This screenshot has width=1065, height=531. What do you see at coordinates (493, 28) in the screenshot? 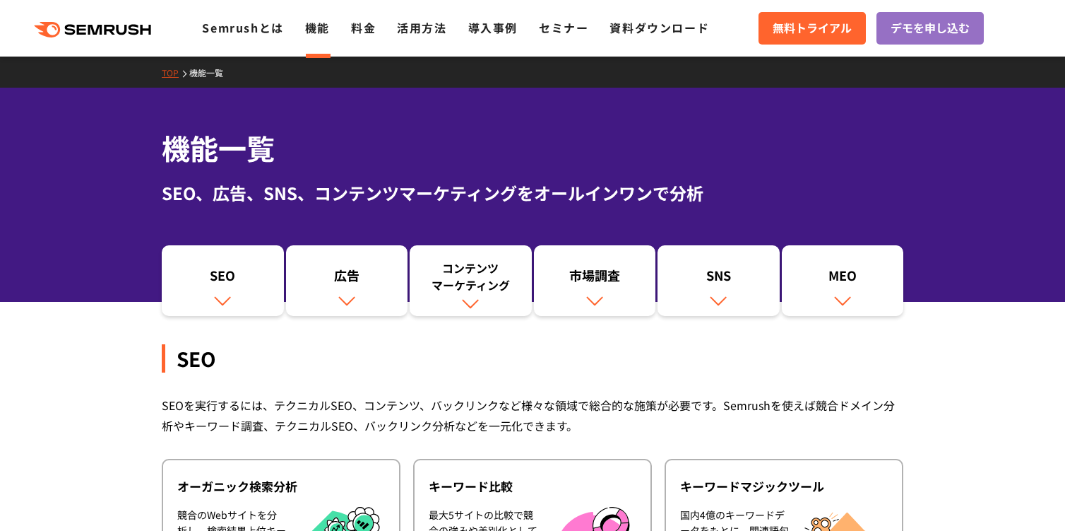
I see `a: 導入事例` at bounding box center [493, 28].